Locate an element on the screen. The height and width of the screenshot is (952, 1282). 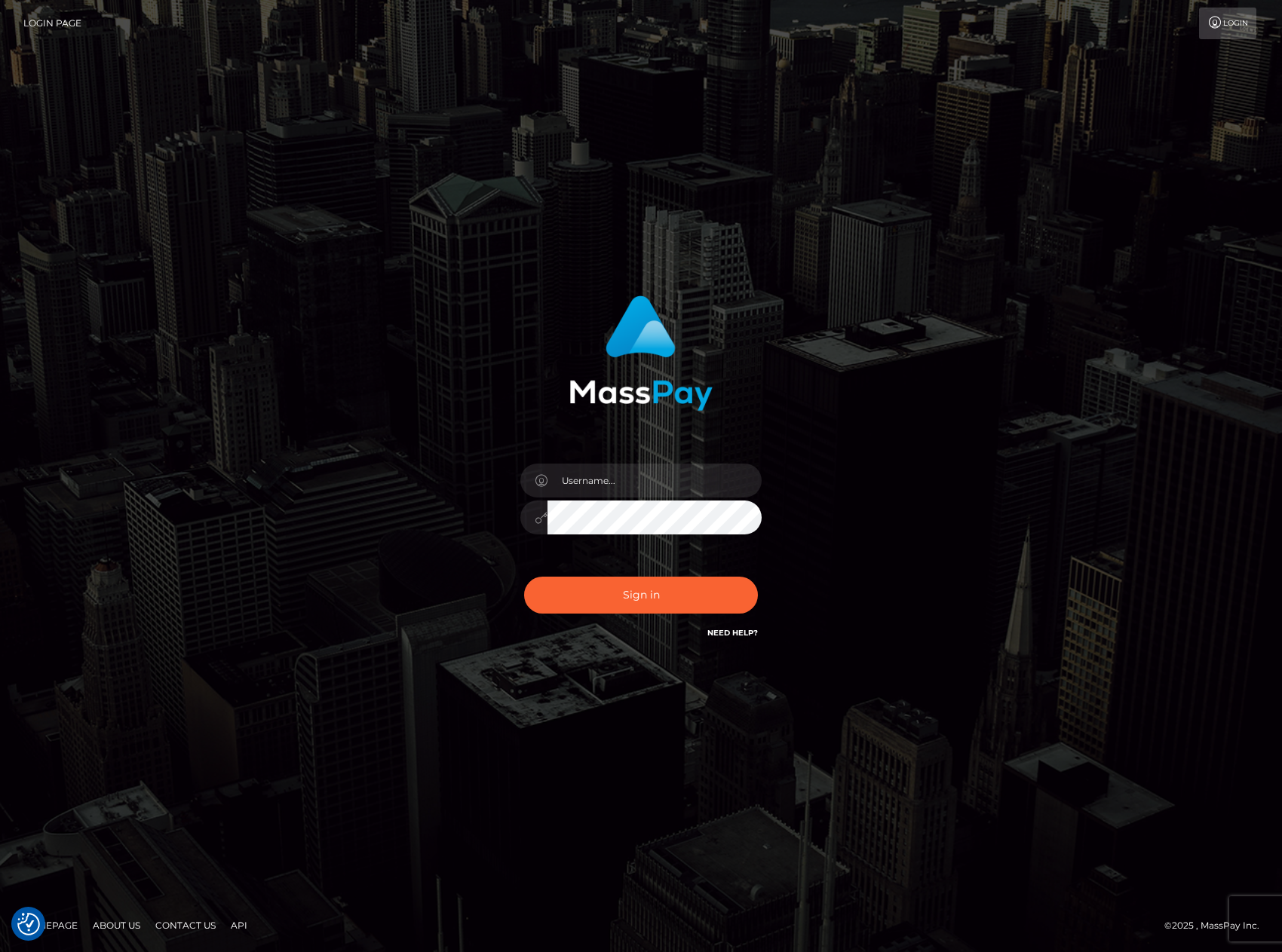
a: Login is located at coordinates (1227, 23).